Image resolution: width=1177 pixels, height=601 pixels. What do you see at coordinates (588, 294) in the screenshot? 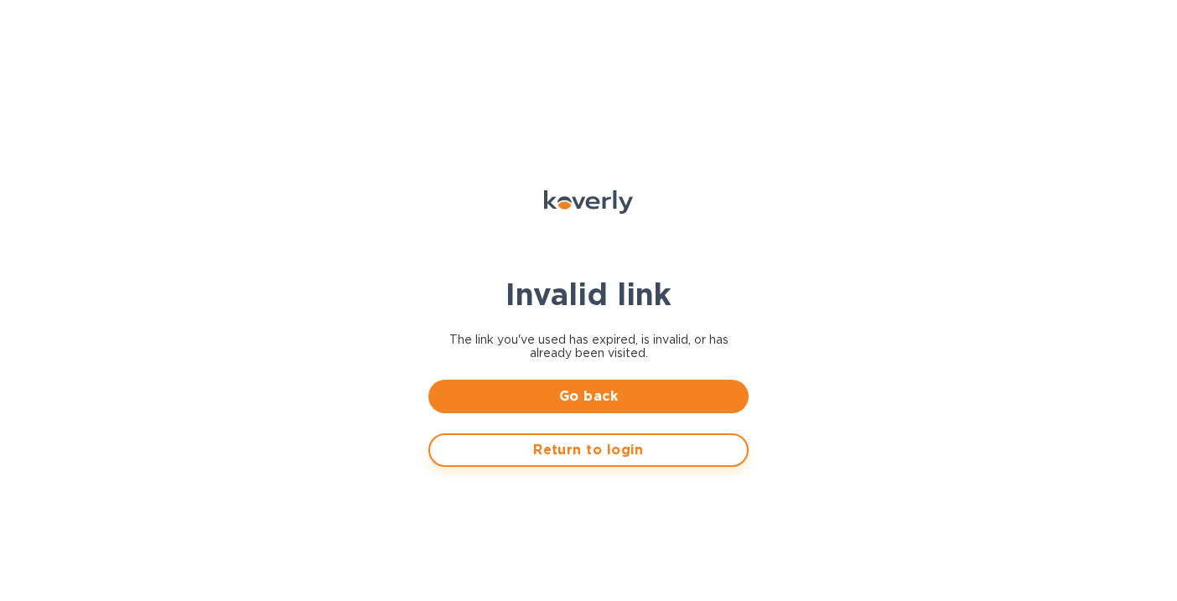
I see `b: Invalid link` at bounding box center [588, 294].